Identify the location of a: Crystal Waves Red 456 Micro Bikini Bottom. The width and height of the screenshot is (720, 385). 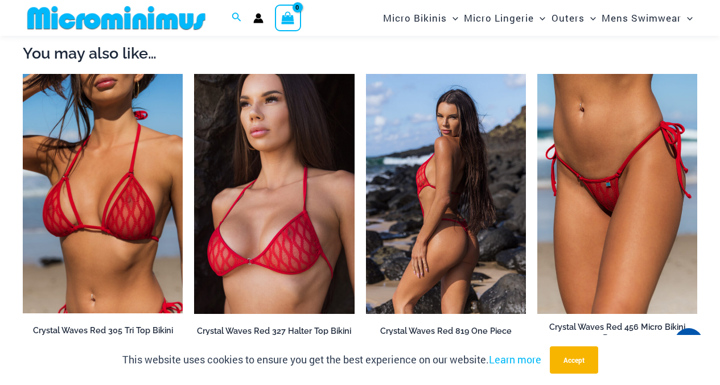
(617, 335).